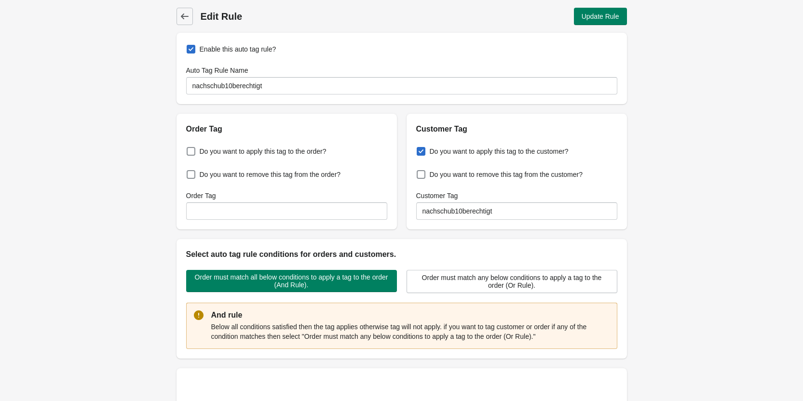  I want to click on span: Do you want to remove this tag from the order?, so click(270, 175).